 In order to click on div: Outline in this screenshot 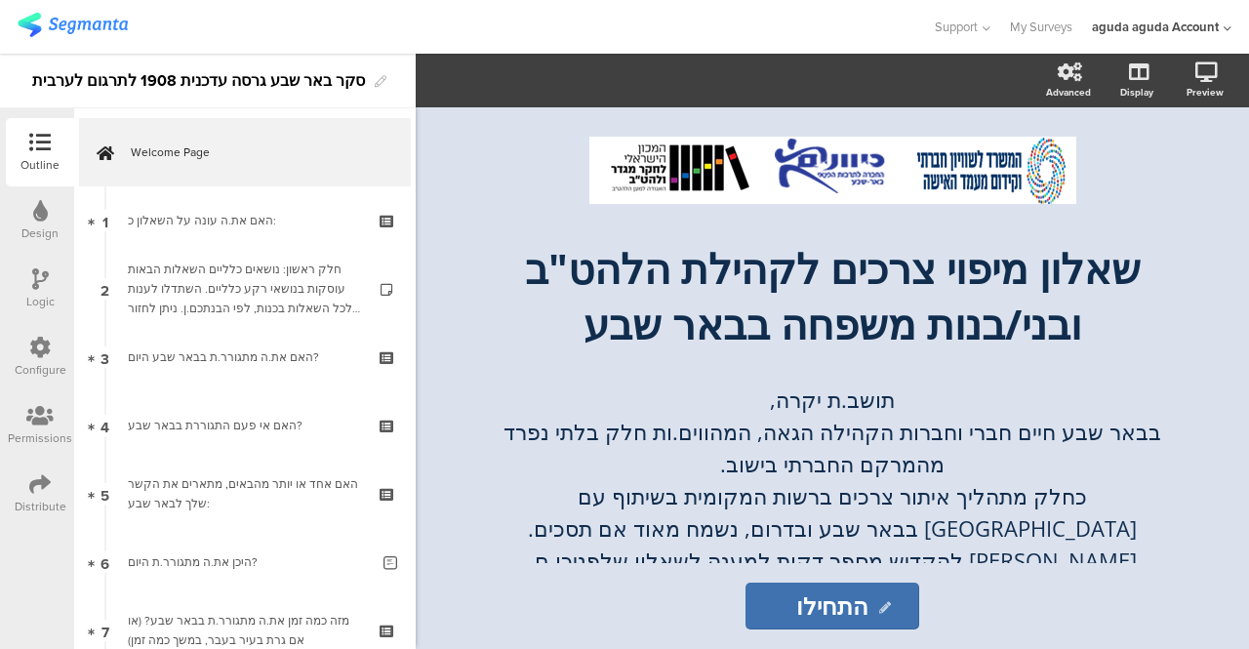, I will do `click(40, 165)`.